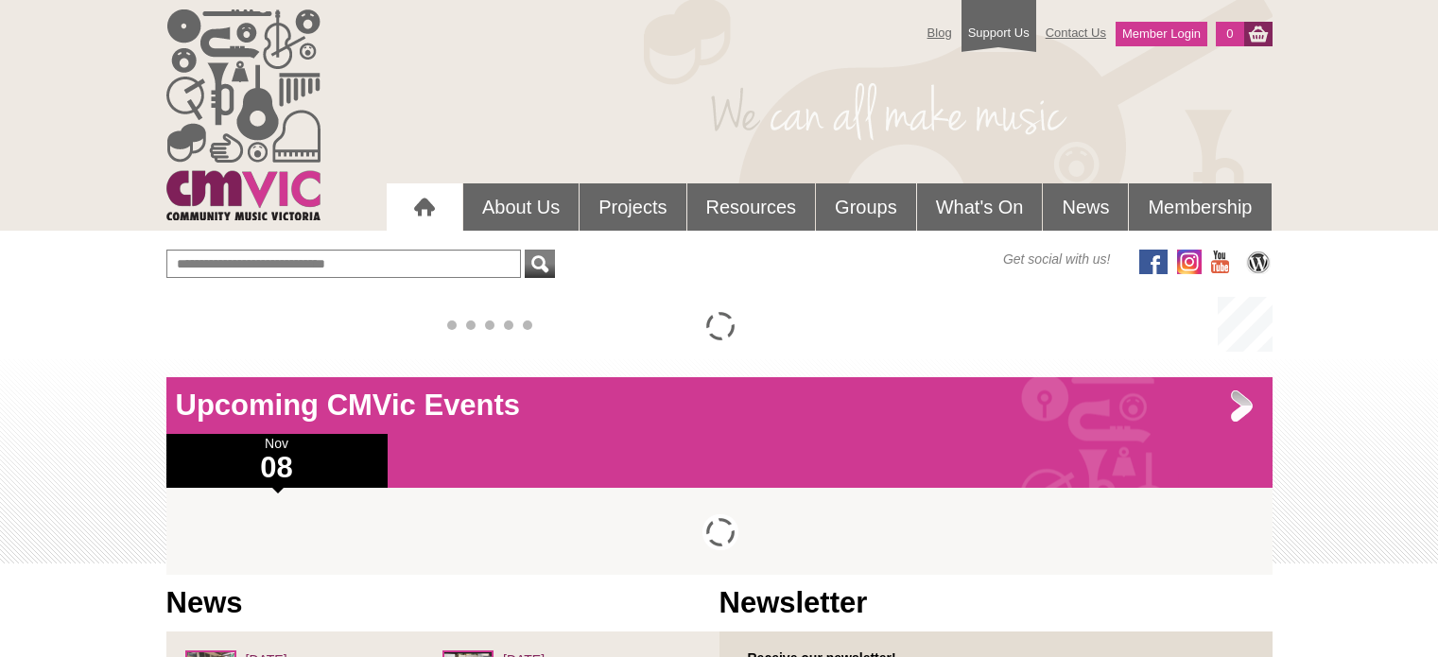 This screenshot has width=1438, height=657. Describe the element at coordinates (277, 468) in the screenshot. I see `h1: 08` at that location.